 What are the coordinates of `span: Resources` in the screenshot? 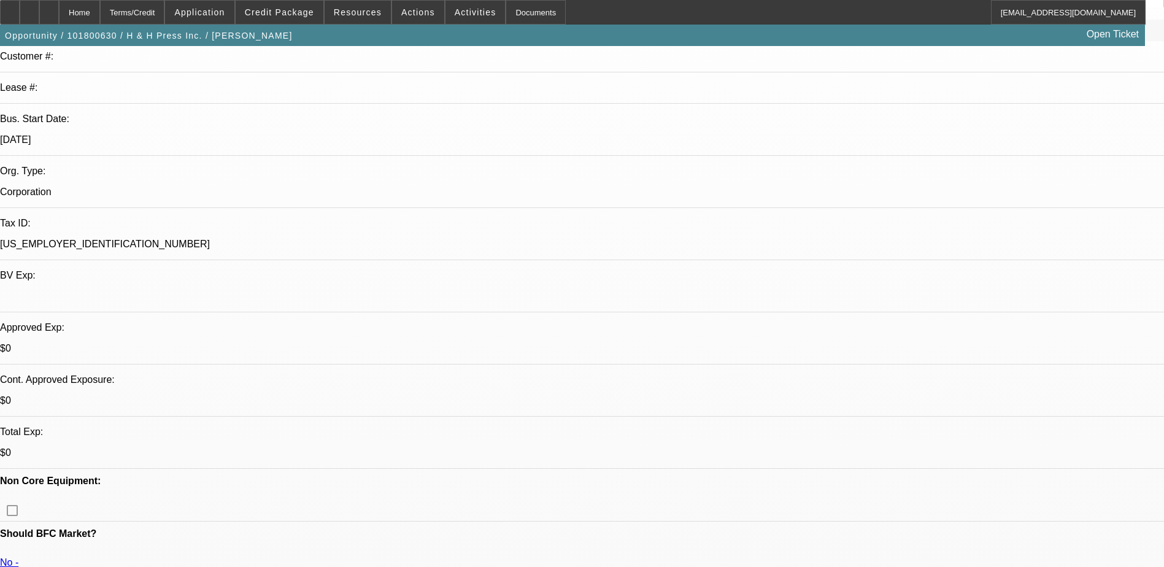 It's located at (358, 12).